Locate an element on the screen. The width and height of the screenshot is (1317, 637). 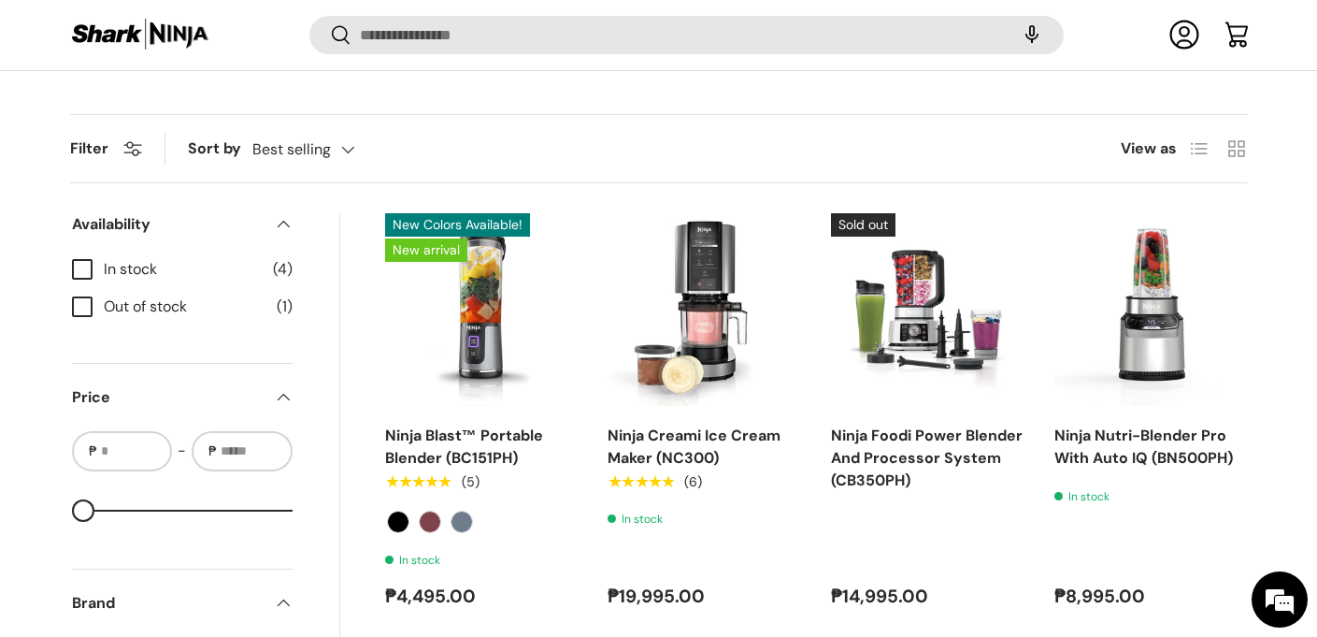
label: Sort by is located at coordinates (220, 149).